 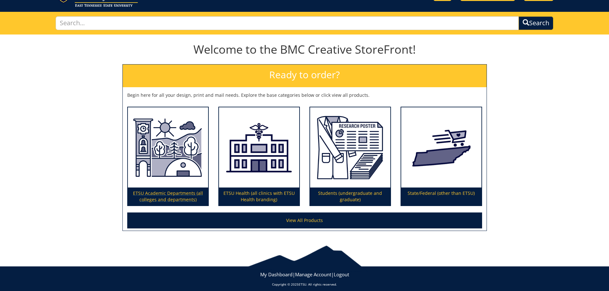 What do you see at coordinates (441, 157) in the screenshot?
I see `a: State/Federal (other than ETSU)` at bounding box center [441, 157].